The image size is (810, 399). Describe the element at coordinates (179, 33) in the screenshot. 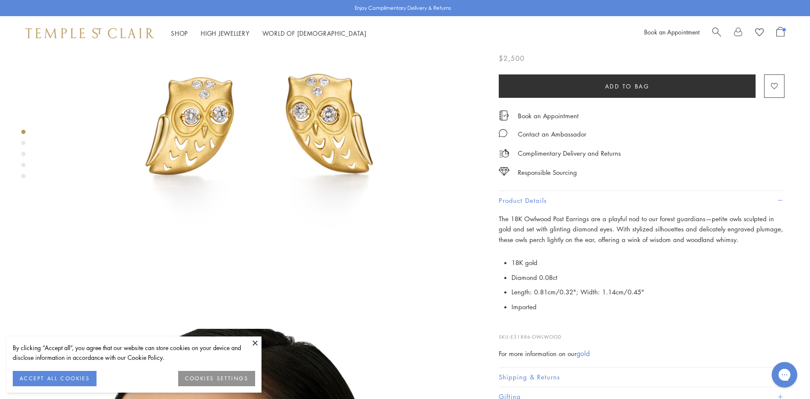

I see `a: ShopShop` at that location.